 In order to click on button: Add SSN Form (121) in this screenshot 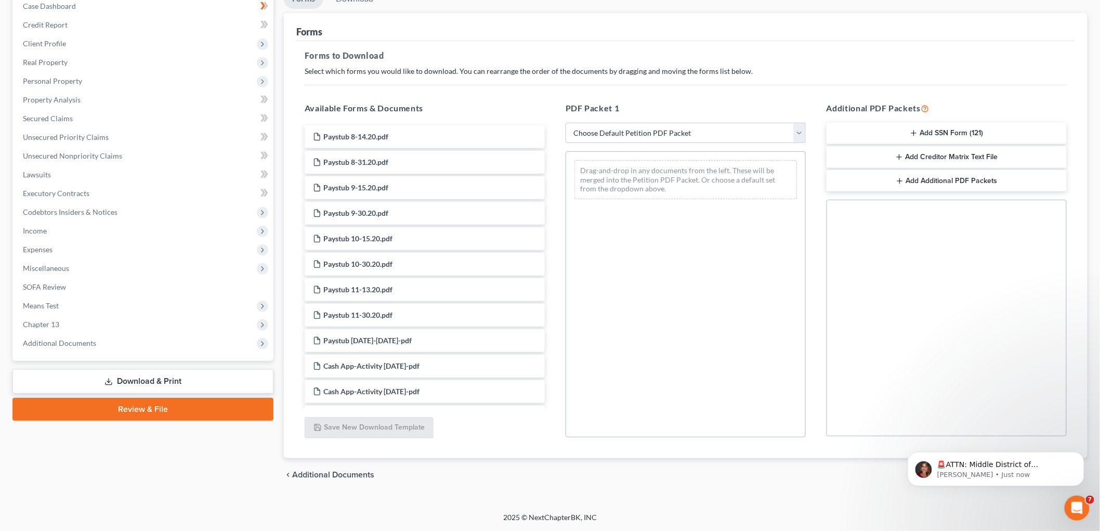, I will do `click(946, 134)`.